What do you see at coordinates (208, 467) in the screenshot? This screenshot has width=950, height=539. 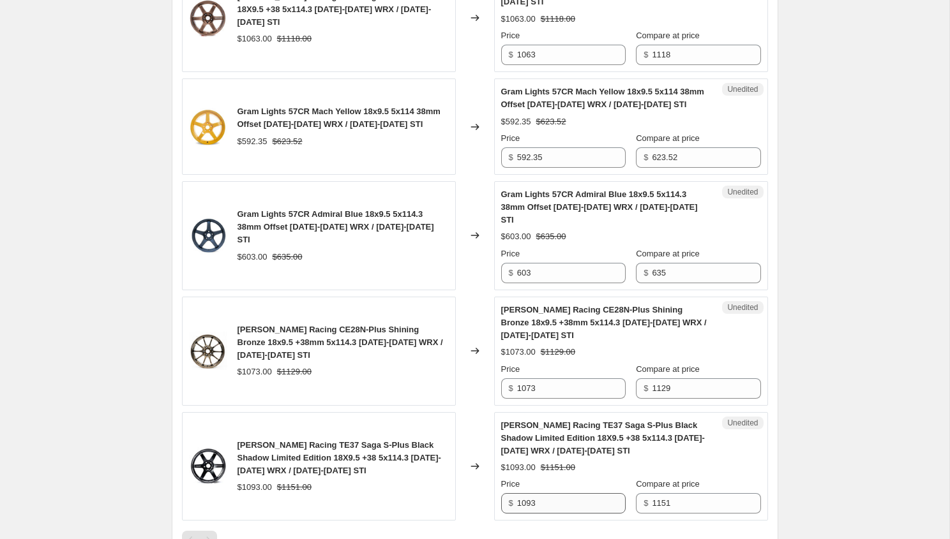 I see `img: volk-racing-te37-saga-s-plus-black-shadow-limited-edition-18x95-38-5x1143-2015-2024-wrx-2011-2021...` at bounding box center [208, 467].